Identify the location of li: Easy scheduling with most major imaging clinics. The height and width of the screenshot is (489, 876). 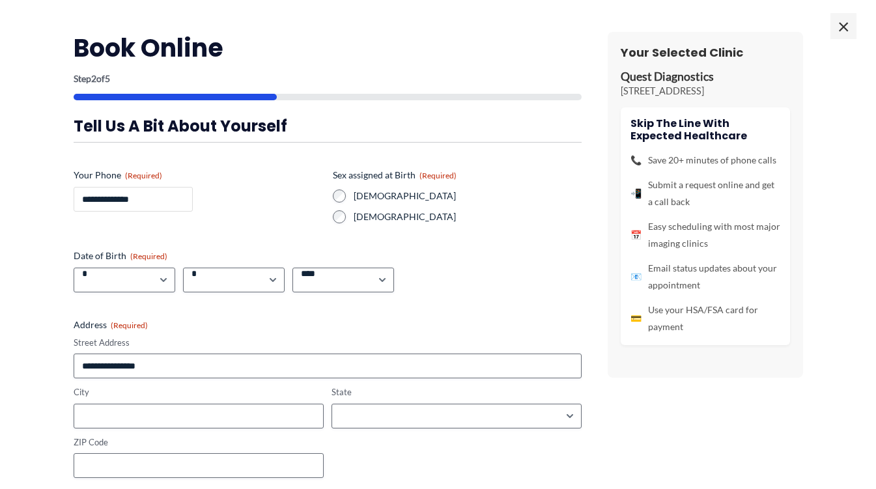
(705, 235).